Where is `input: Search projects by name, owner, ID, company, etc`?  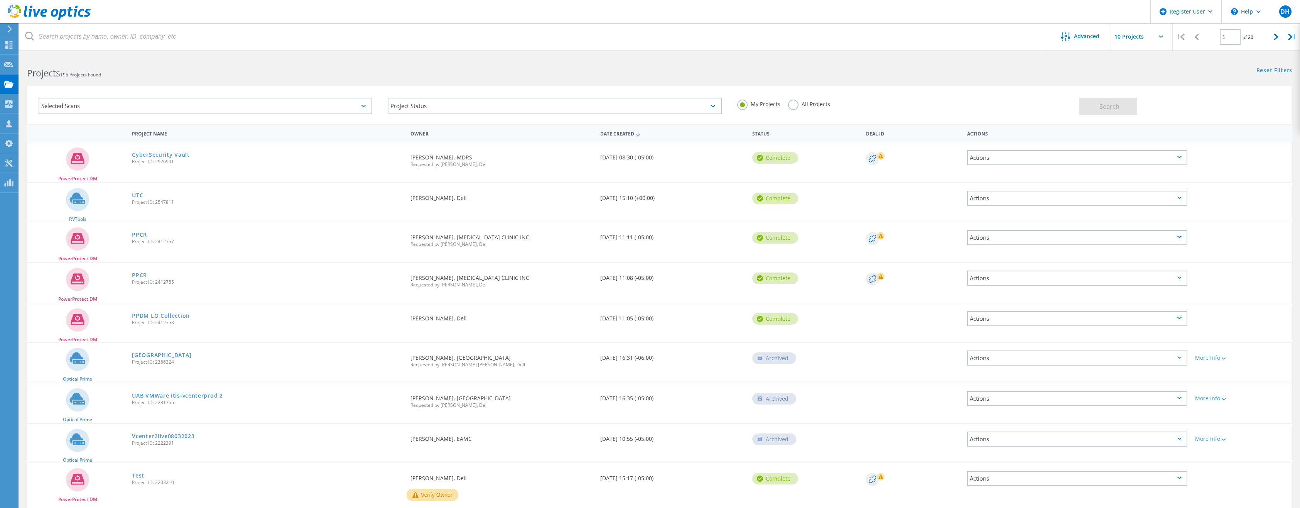
input: Search projects by name, owner, ID, company, etc is located at coordinates (534, 37).